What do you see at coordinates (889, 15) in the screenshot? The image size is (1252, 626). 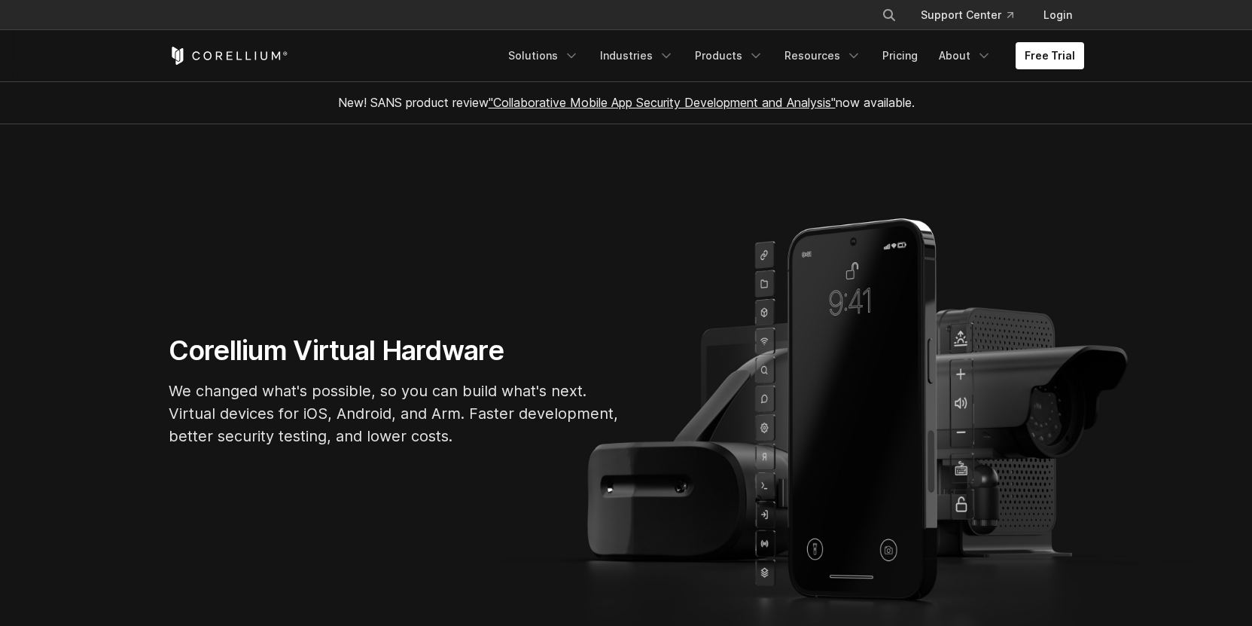 I see `button: Search` at bounding box center [889, 15].